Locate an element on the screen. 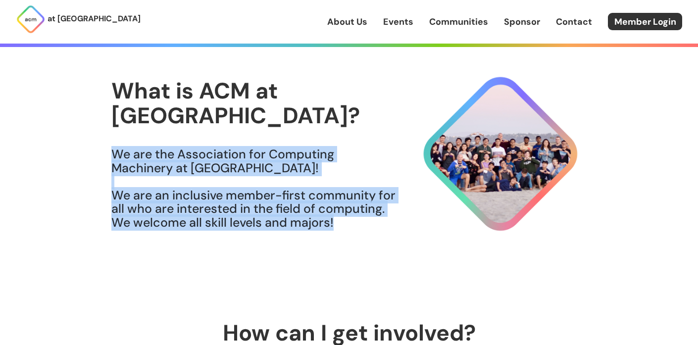 This screenshot has width=698, height=345. a: About Us is located at coordinates (347, 22).